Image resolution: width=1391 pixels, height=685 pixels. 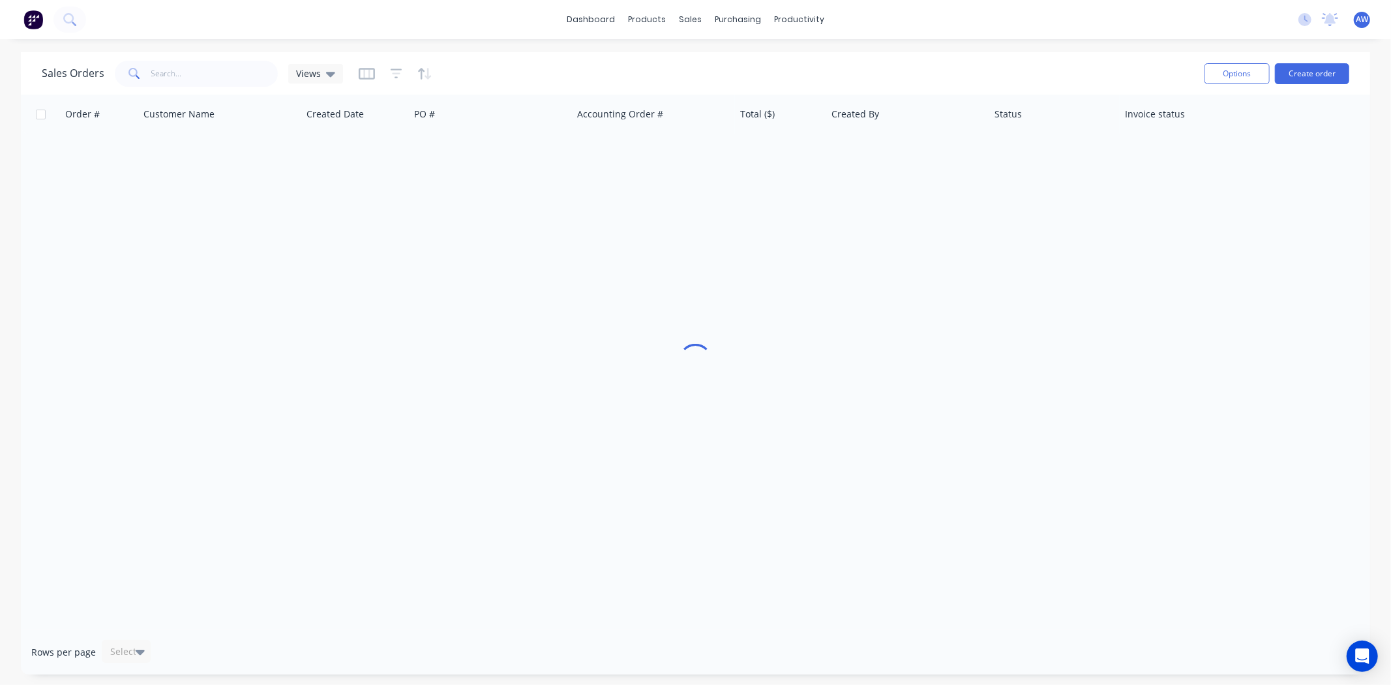 What do you see at coordinates (690, 20) in the screenshot?
I see `div: sales` at bounding box center [690, 20].